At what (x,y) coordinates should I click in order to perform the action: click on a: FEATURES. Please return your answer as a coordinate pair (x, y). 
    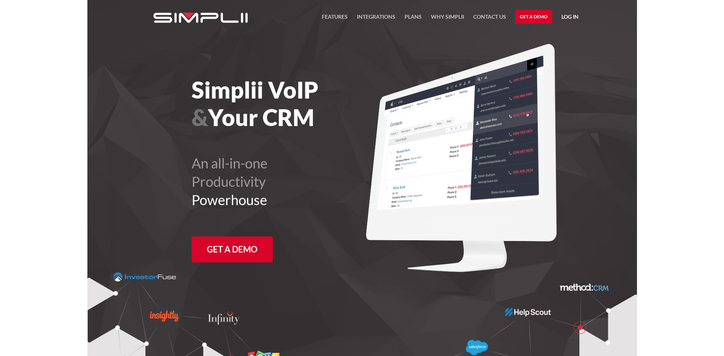
    Looking at the image, I should click on (335, 19).